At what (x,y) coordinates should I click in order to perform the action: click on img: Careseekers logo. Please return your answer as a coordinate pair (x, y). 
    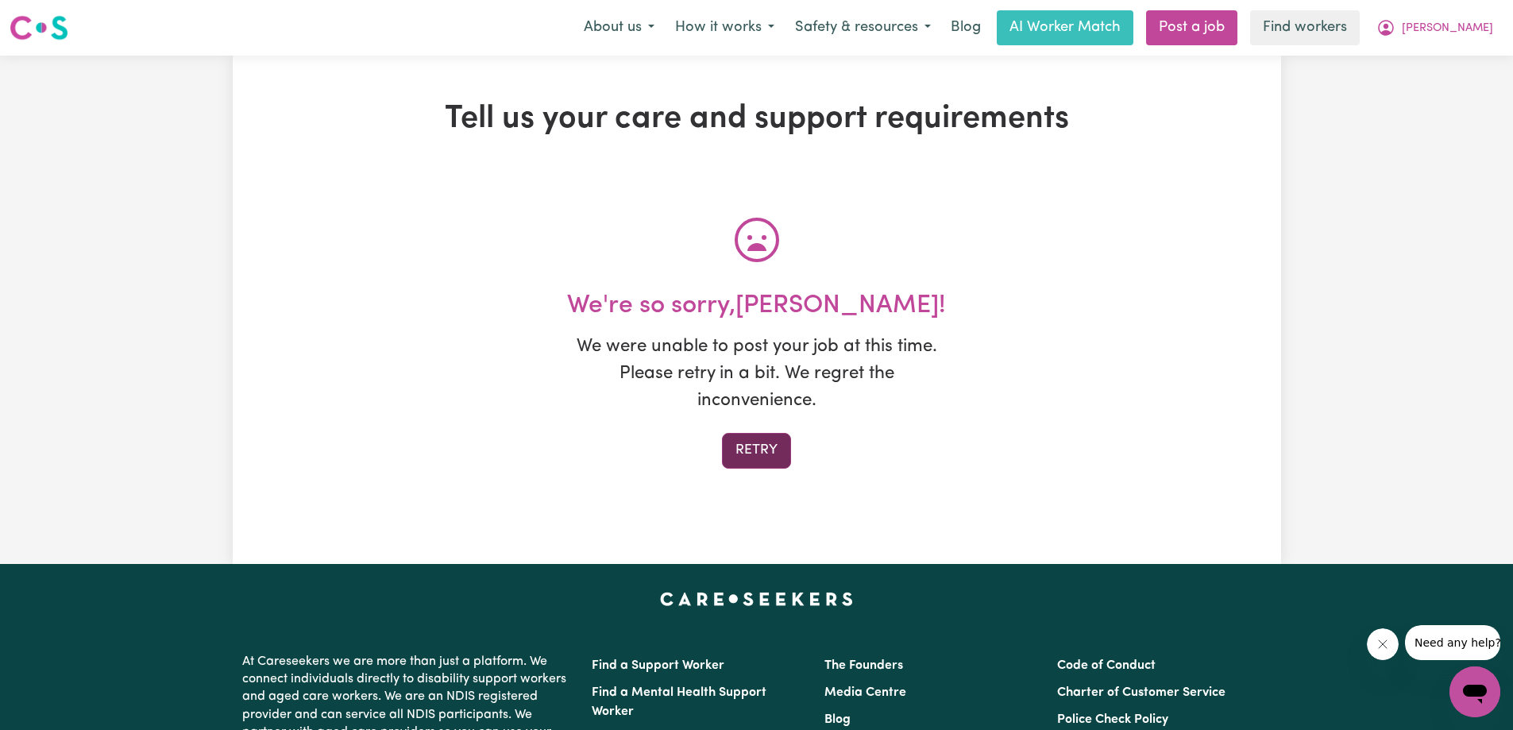
    Looking at the image, I should click on (39, 28).